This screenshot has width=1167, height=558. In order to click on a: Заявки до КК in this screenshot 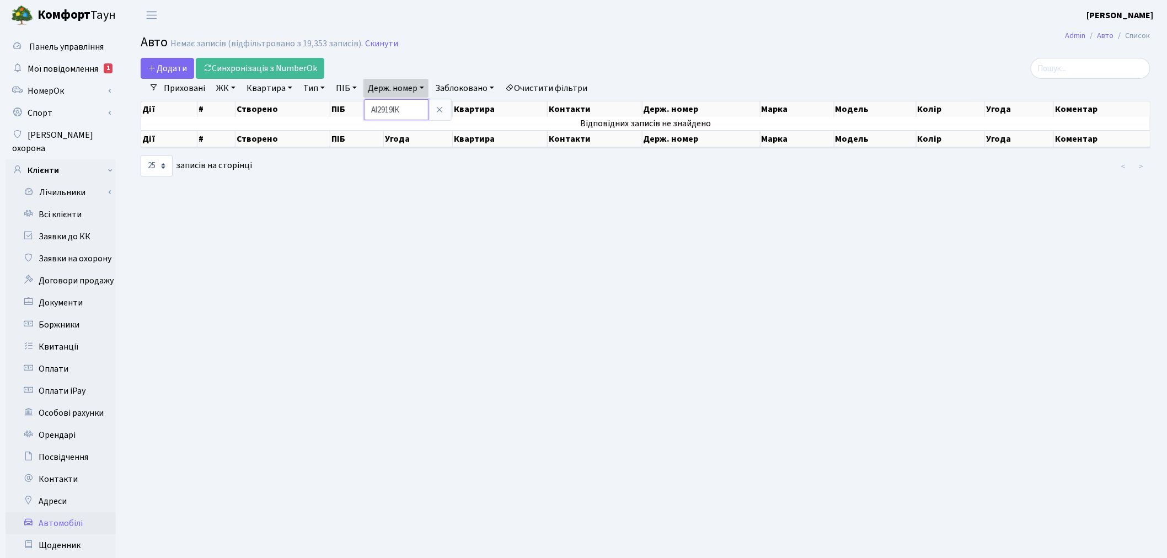, I will do `click(61, 237)`.